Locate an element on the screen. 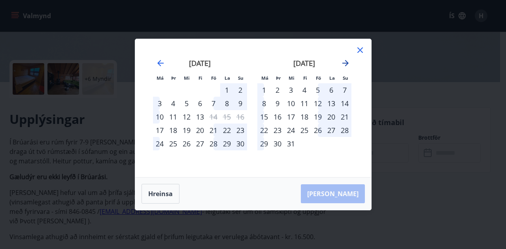 This screenshot has width=506, height=249. small: Su is located at coordinates (345, 78).